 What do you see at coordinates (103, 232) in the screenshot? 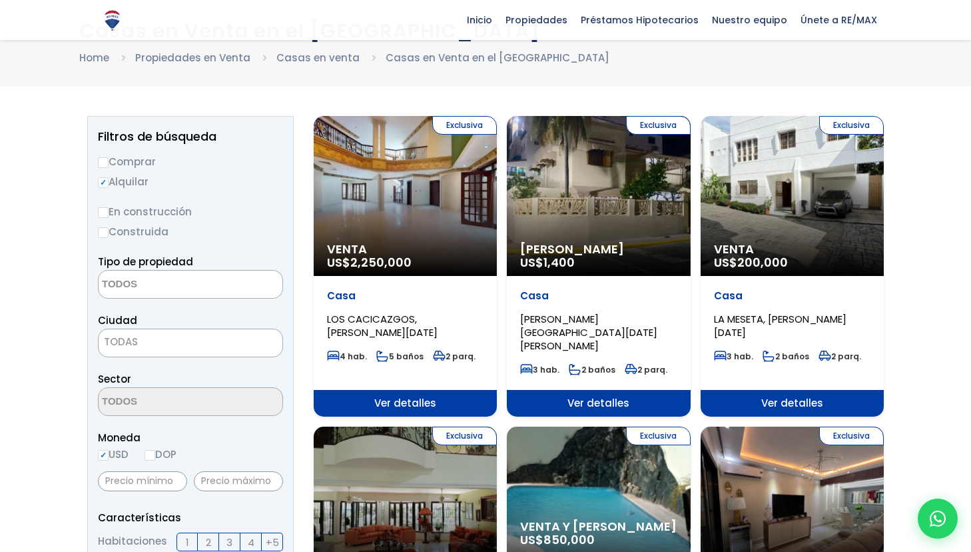
I see `input: Construida` at bounding box center [103, 232].